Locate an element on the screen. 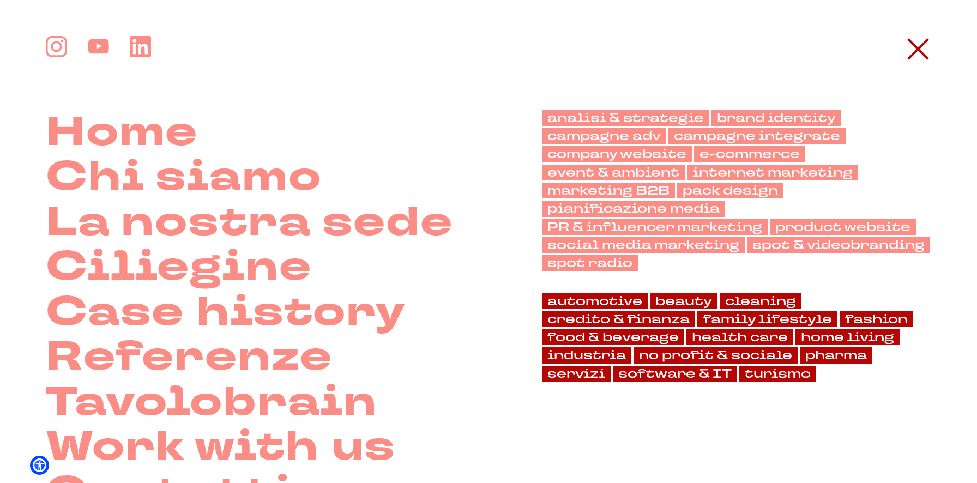 The width and height of the screenshot is (977, 483). a: company website is located at coordinates (617, 154).